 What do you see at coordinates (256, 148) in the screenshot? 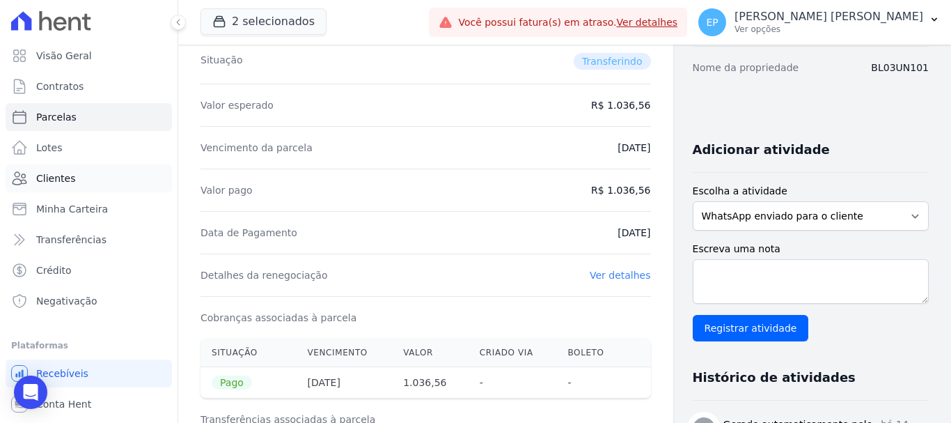
I see `dt: Vencimento da parcela` at bounding box center [256, 148].